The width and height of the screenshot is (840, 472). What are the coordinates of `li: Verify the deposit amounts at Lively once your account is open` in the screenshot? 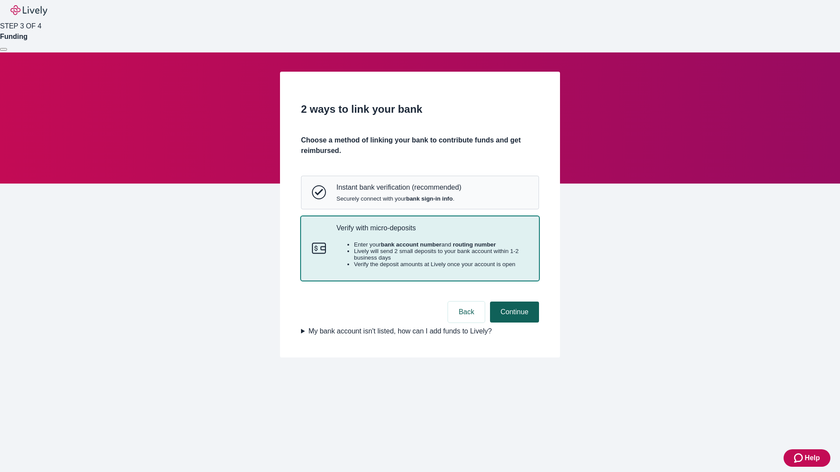 It's located at (441, 264).